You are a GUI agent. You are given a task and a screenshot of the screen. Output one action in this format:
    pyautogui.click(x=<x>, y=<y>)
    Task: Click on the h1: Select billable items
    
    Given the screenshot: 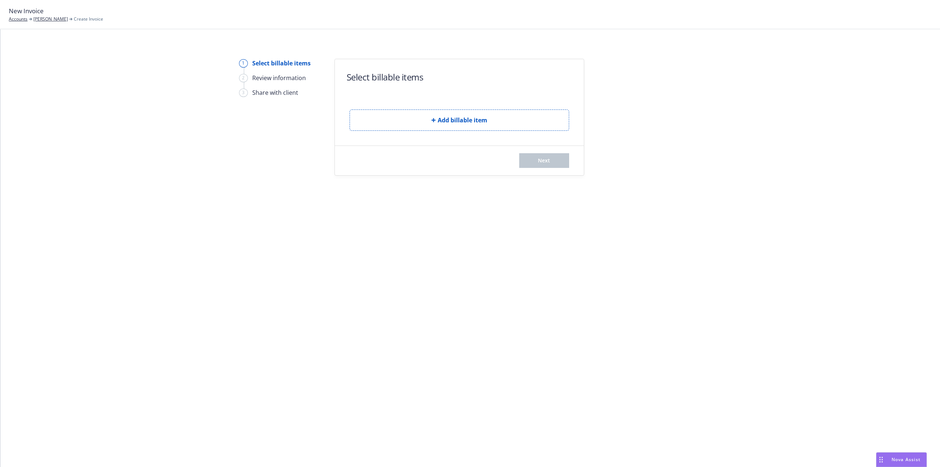 What is the action you would take?
    pyautogui.click(x=385, y=77)
    